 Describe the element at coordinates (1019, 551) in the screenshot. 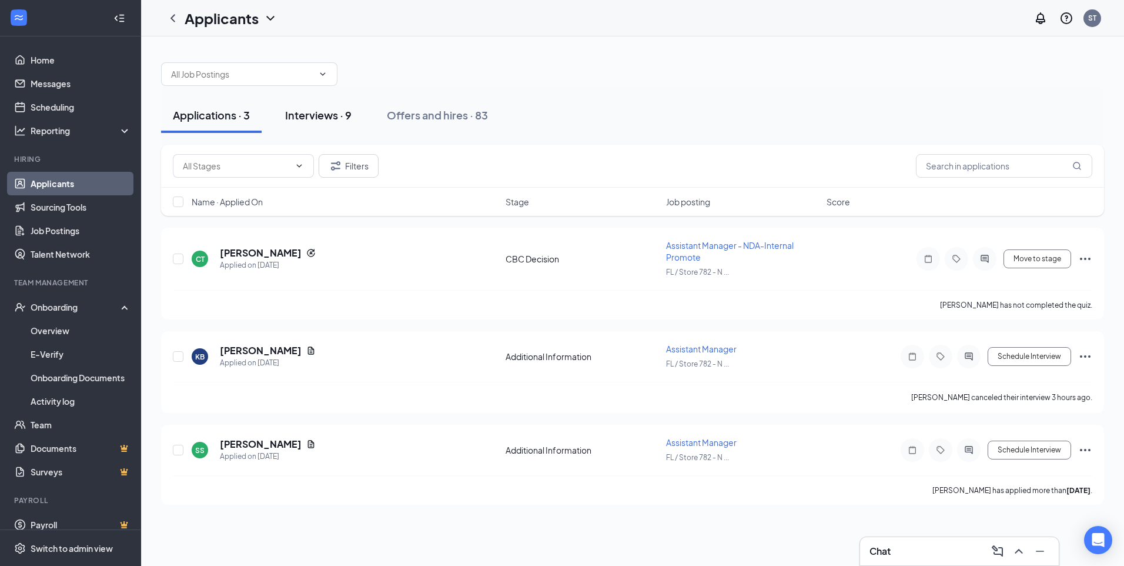

I see `svg: ChevronUp` at that location.